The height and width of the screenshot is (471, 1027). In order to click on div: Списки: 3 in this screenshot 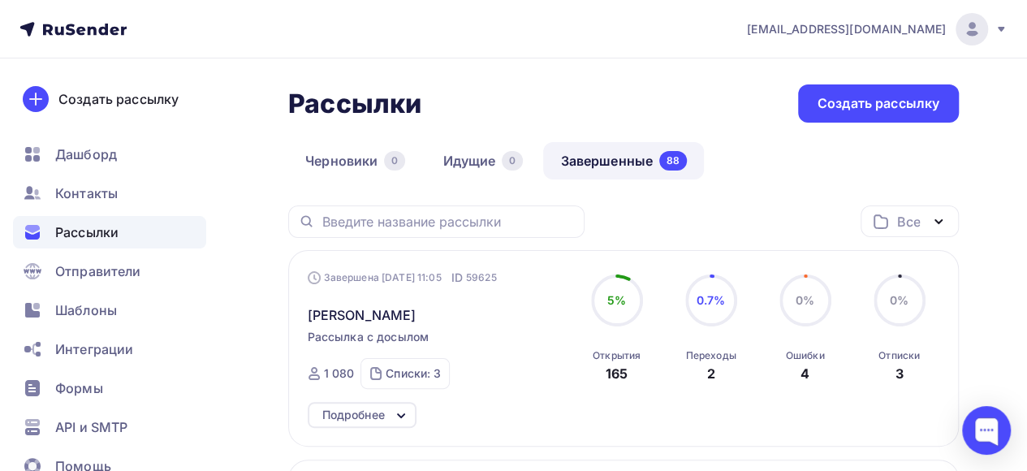, I will do `click(413, 374)`.